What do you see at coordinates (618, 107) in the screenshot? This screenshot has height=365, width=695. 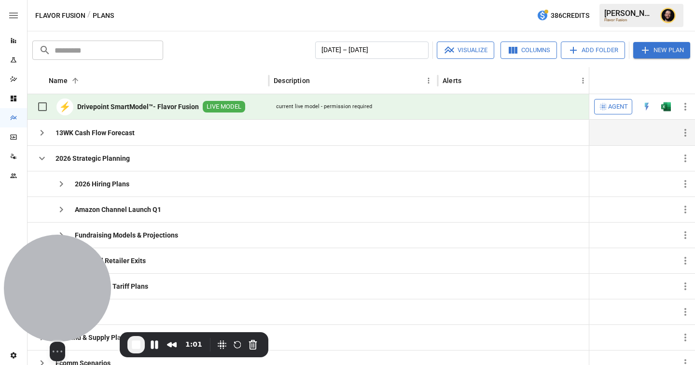 I see `span: Agent` at bounding box center [618, 107].